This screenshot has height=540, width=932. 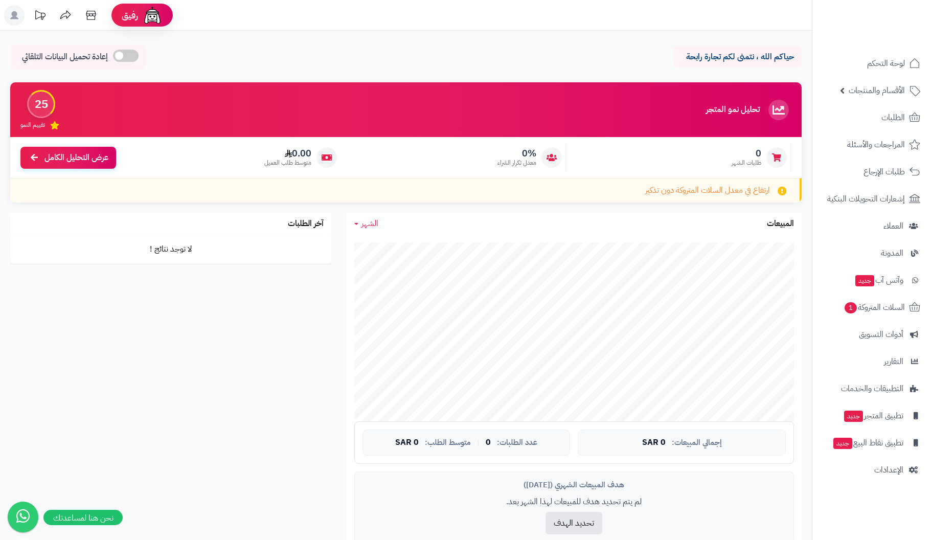 What do you see at coordinates (872, 63) in the screenshot?
I see `a: لوحة التحكم` at bounding box center [872, 63].